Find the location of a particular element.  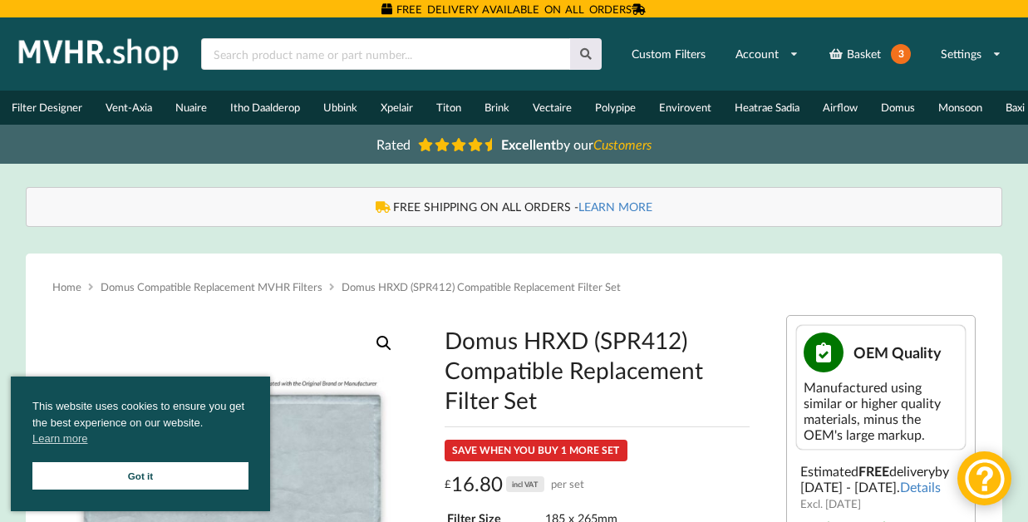

span: per set is located at coordinates (568, 484).